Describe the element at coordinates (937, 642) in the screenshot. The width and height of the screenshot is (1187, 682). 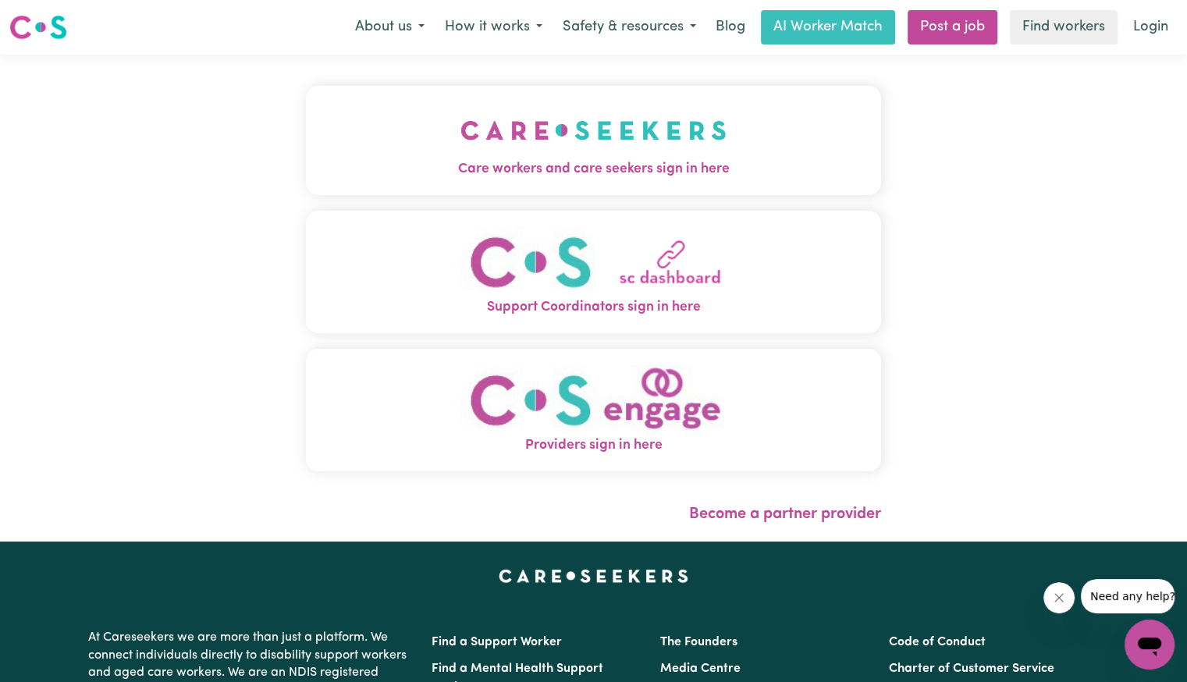
I see `a: Code of Conduct` at that location.